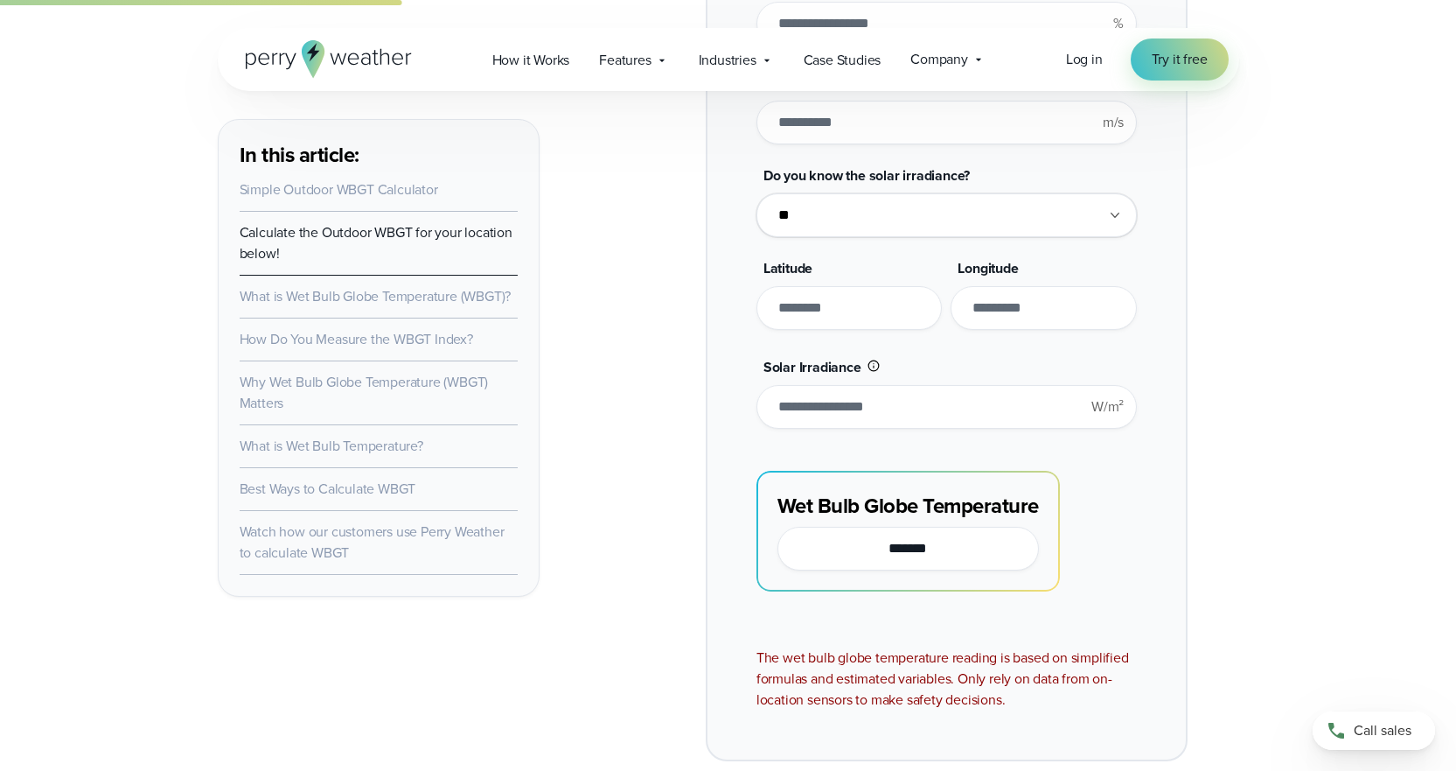 The image size is (1456, 771). What do you see at coordinates (946, 679) in the screenshot?
I see `div: The wet bulb globe temperature reading is based on simplified formulas and estimated variables. O...` at bounding box center [946, 679].